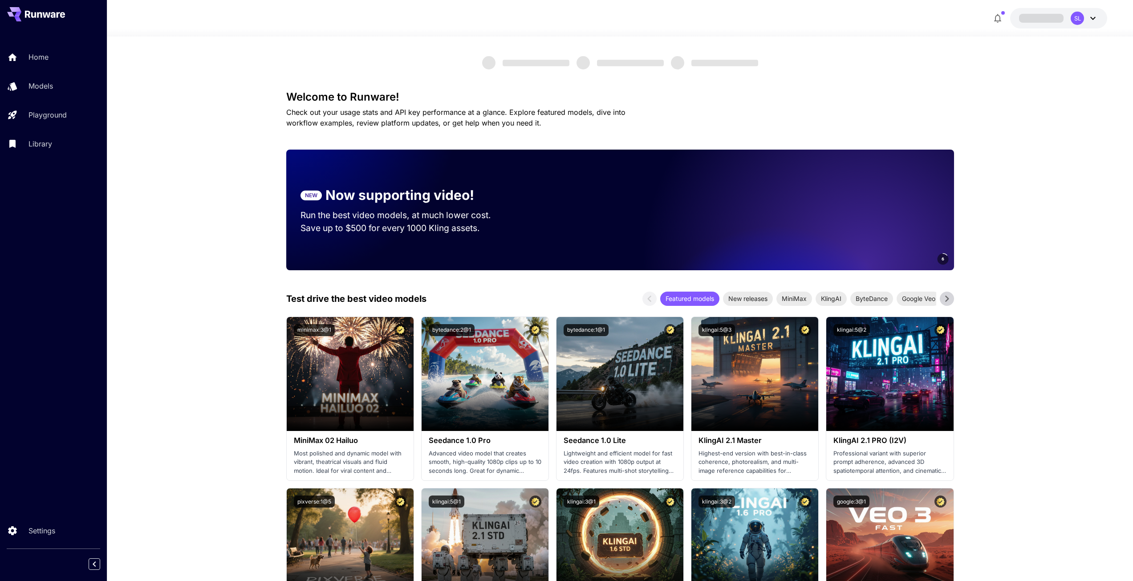  I want to click on p: Now supporting video!, so click(400, 195).